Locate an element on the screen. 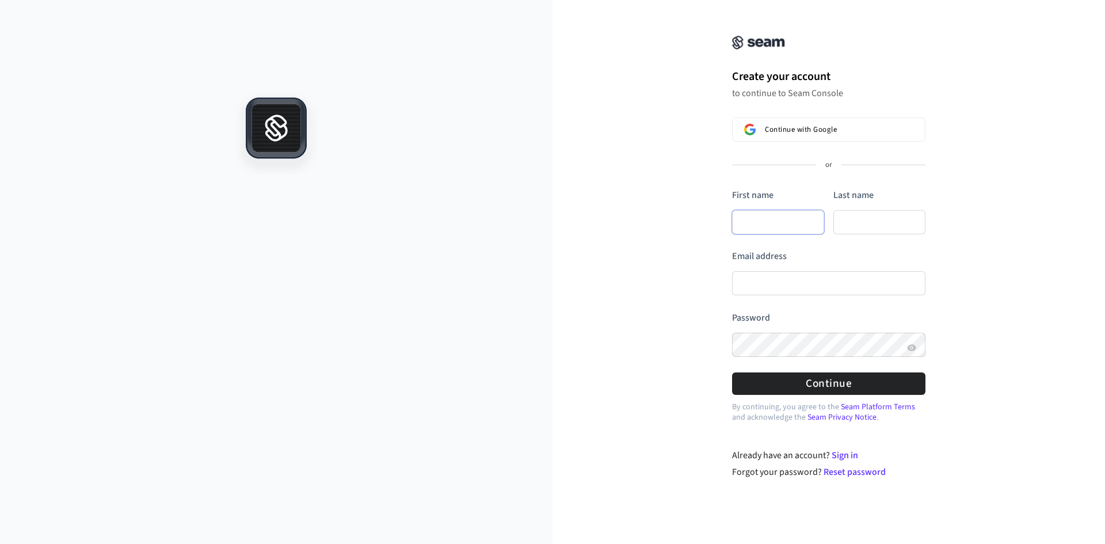  label: Last name is located at coordinates (853, 195).